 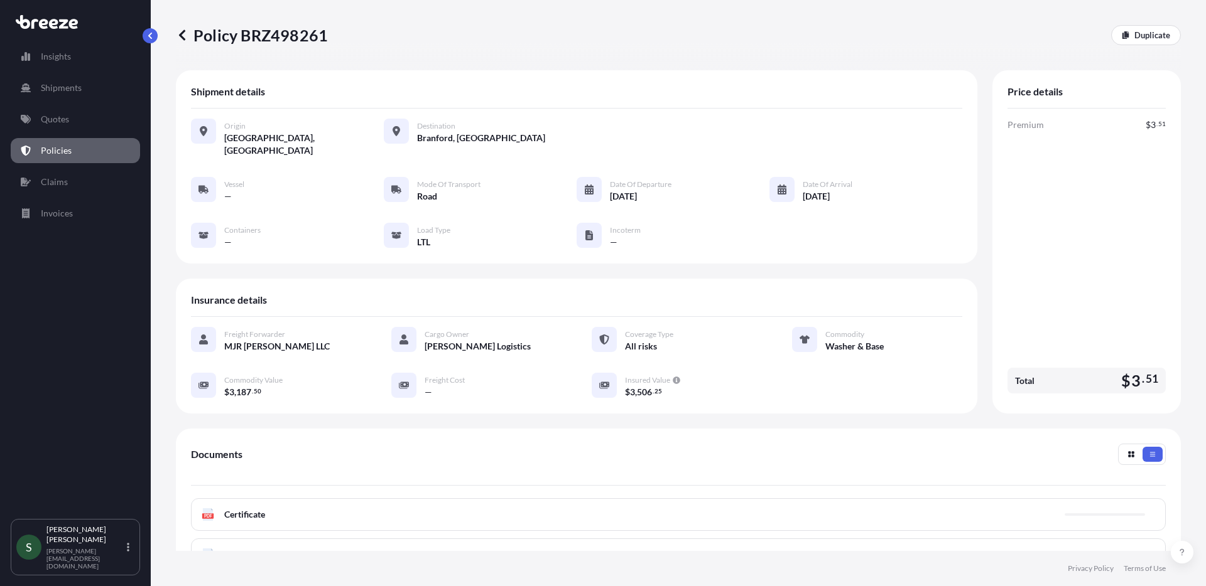 I want to click on span: Documents, so click(x=217, y=455).